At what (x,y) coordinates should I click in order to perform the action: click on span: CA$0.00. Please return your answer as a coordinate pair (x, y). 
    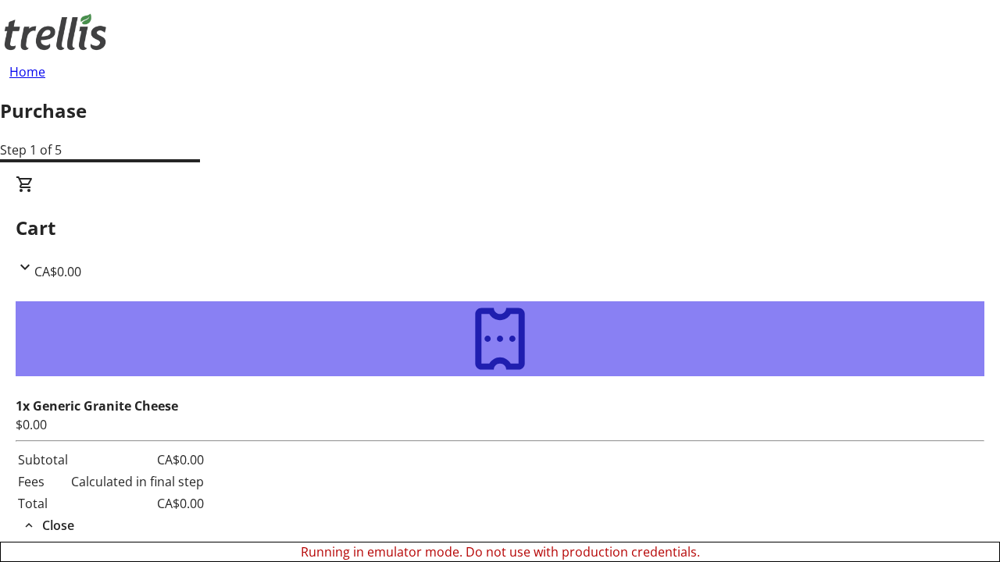
    Looking at the image, I should click on (58, 272).